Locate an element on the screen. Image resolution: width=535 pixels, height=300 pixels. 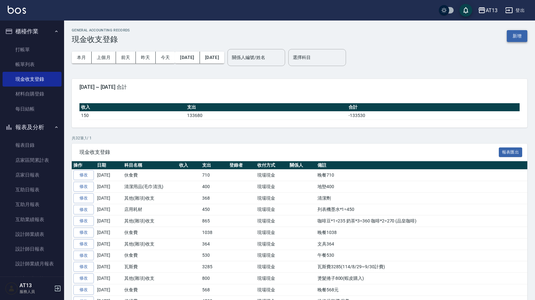
td: 364 is located at coordinates (214, 244).